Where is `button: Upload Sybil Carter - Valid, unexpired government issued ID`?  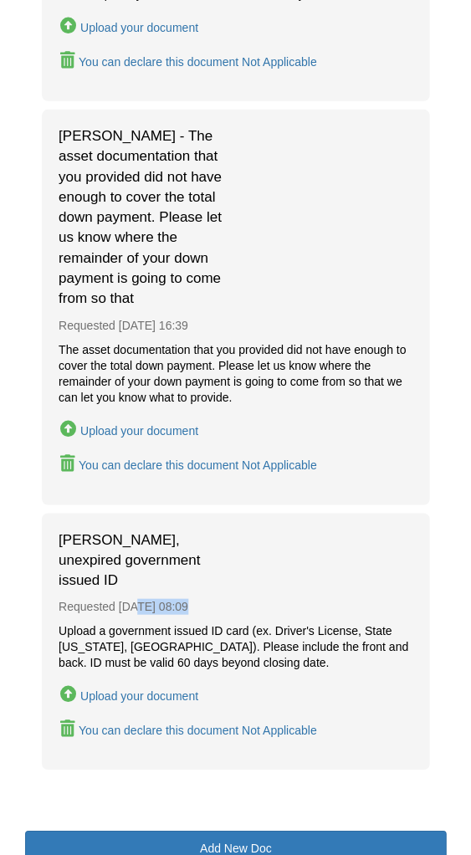
button: Upload Sybil Carter - Valid, unexpired government issued ID is located at coordinates (129, 695).